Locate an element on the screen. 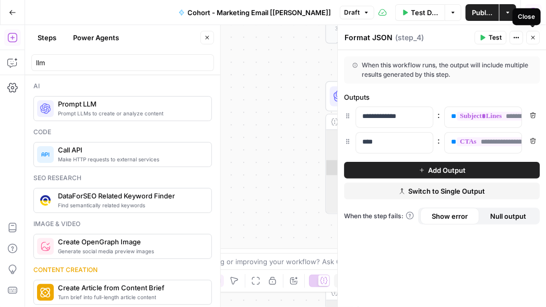 This screenshot has width=546, height=307. span: Create OpenGraph Image is located at coordinates (131, 242).